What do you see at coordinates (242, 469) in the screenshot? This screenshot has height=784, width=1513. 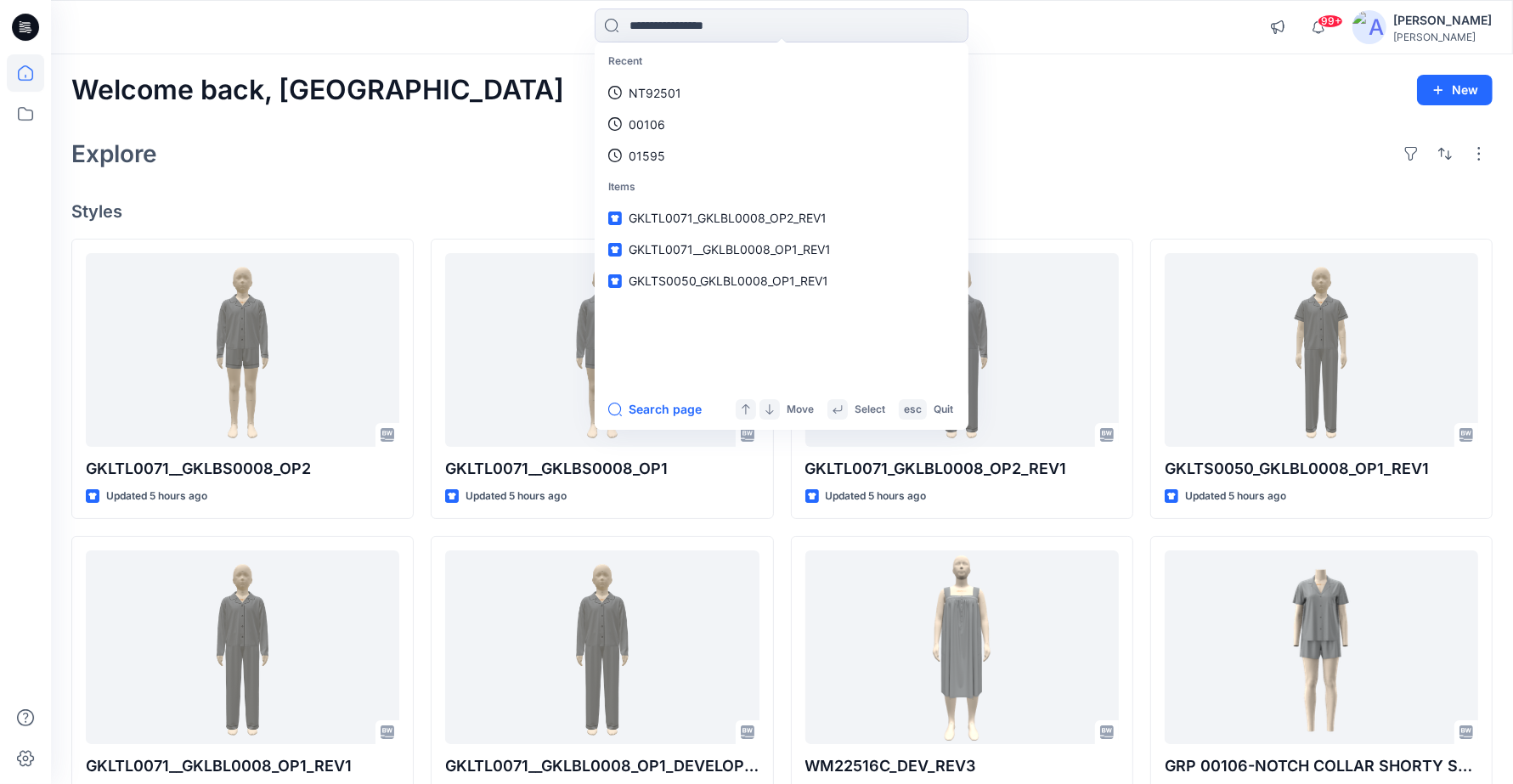 I see `p: GKLTL0071__GKLBS0008_OP2` at bounding box center [242, 469].